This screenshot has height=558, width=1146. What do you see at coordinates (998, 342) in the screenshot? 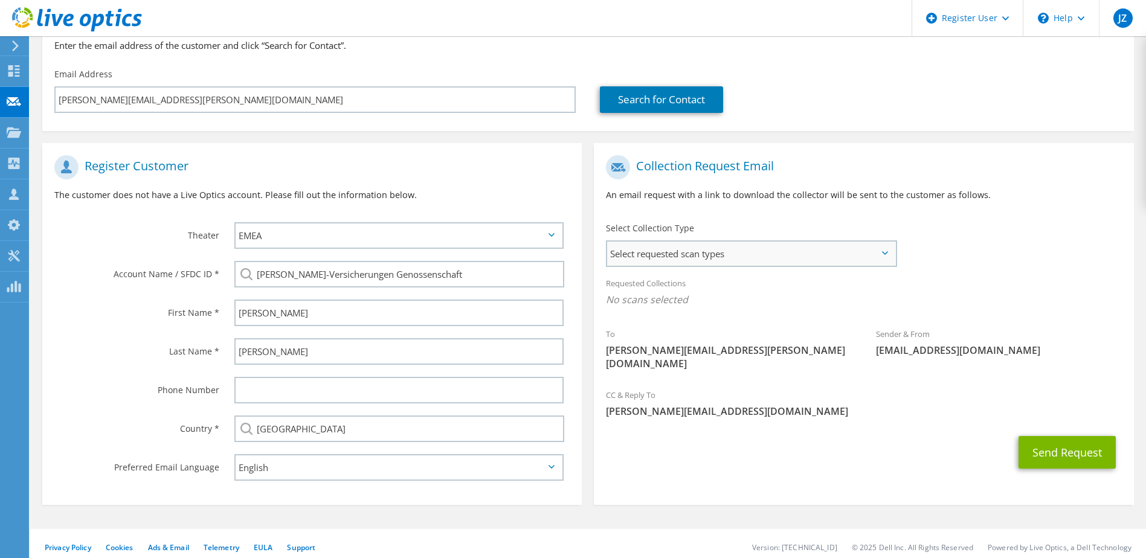
I see `div: Sender & From` at bounding box center [998, 342].